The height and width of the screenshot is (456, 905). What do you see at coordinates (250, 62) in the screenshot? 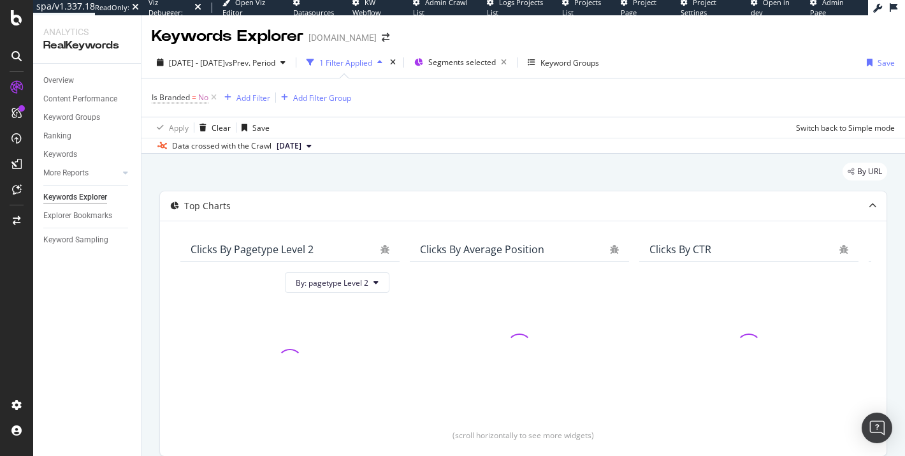
I see `span: vs Prev. Period` at bounding box center [250, 62].